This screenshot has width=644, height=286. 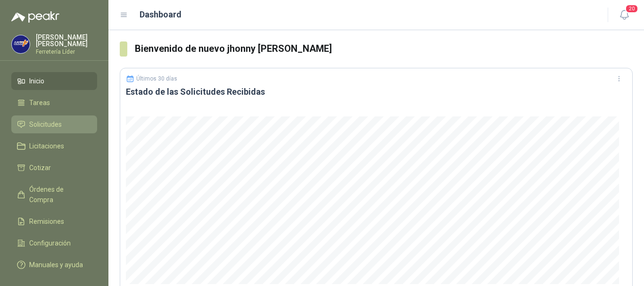 I want to click on span: Remisiones, so click(x=47, y=222).